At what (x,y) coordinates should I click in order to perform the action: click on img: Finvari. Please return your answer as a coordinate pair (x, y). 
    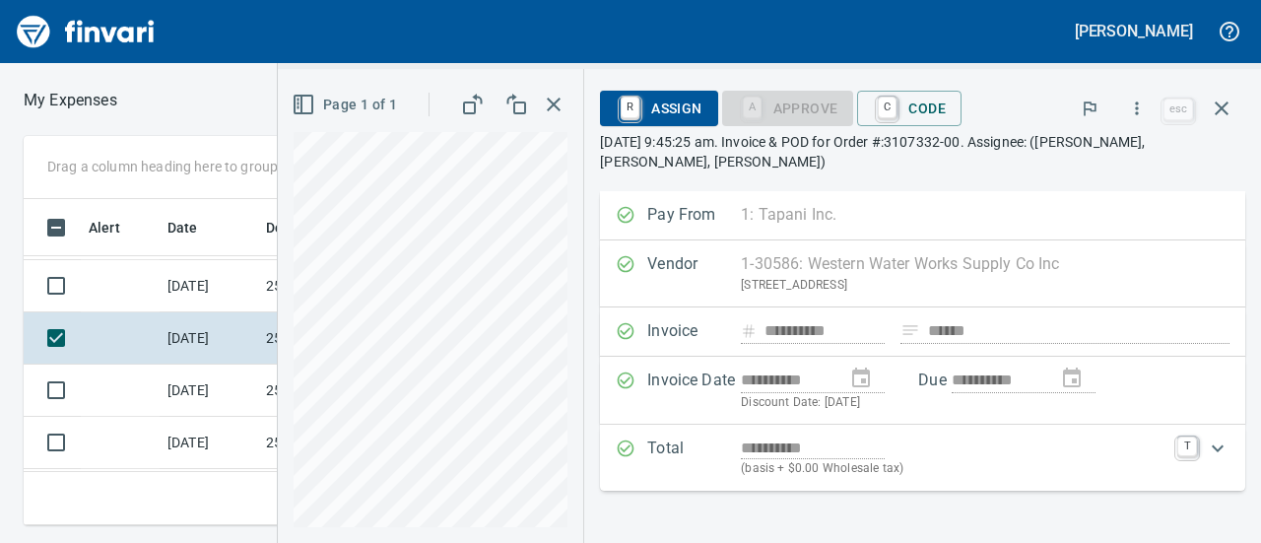
    Looking at the image, I should click on (86, 32).